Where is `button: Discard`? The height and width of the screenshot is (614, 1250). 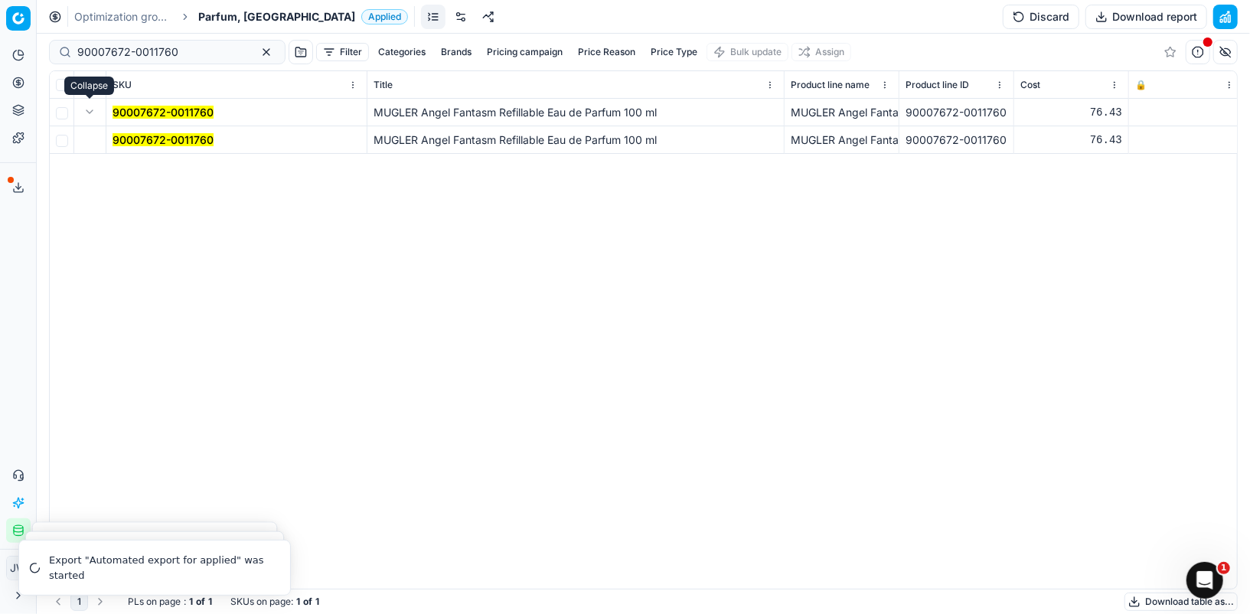 button: Discard is located at coordinates (1041, 17).